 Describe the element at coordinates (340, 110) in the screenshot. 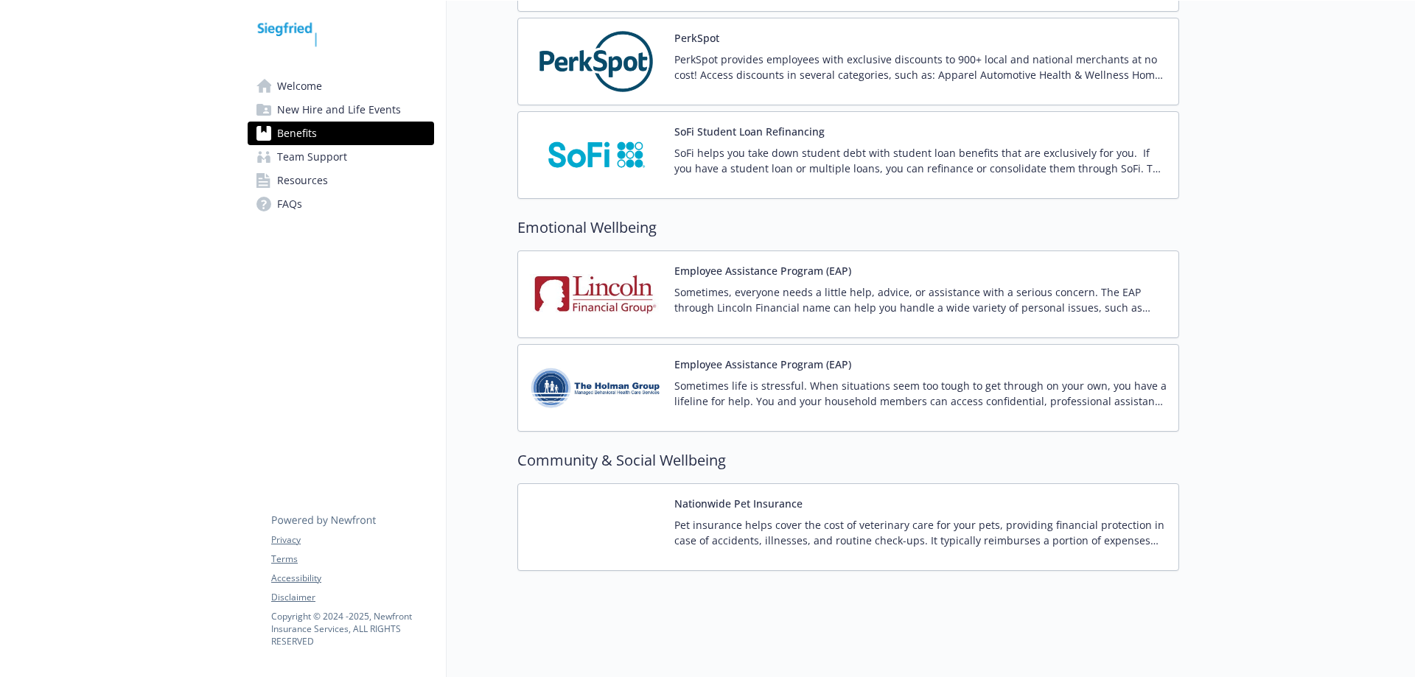

I see `a: New Hire and Life Events` at that location.